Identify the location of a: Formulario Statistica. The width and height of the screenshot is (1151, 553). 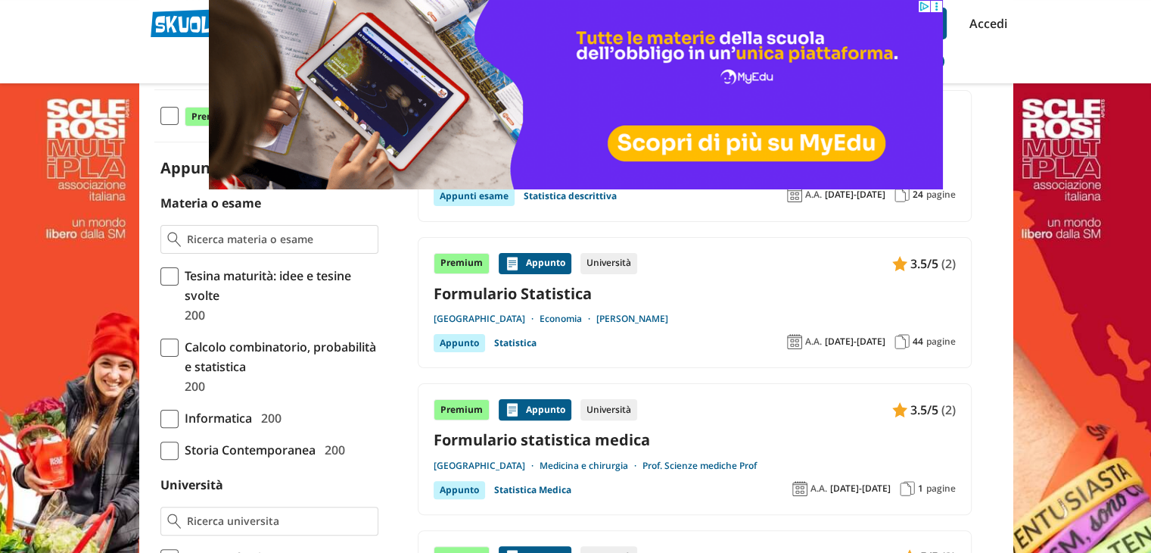
(695, 293).